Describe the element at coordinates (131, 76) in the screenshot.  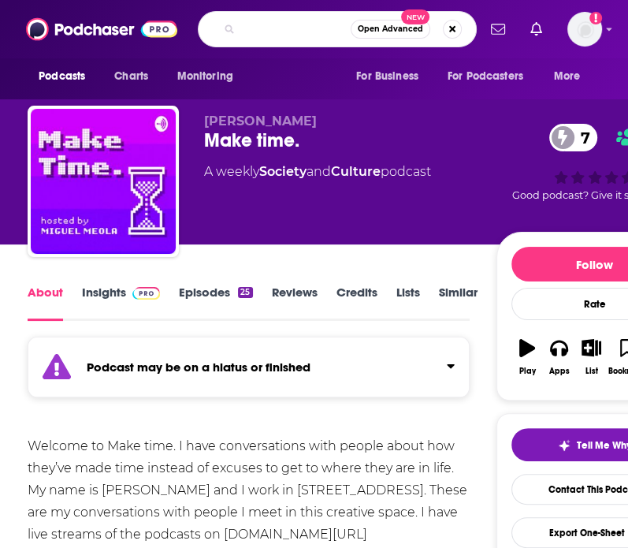
I see `a: Charts` at that location.